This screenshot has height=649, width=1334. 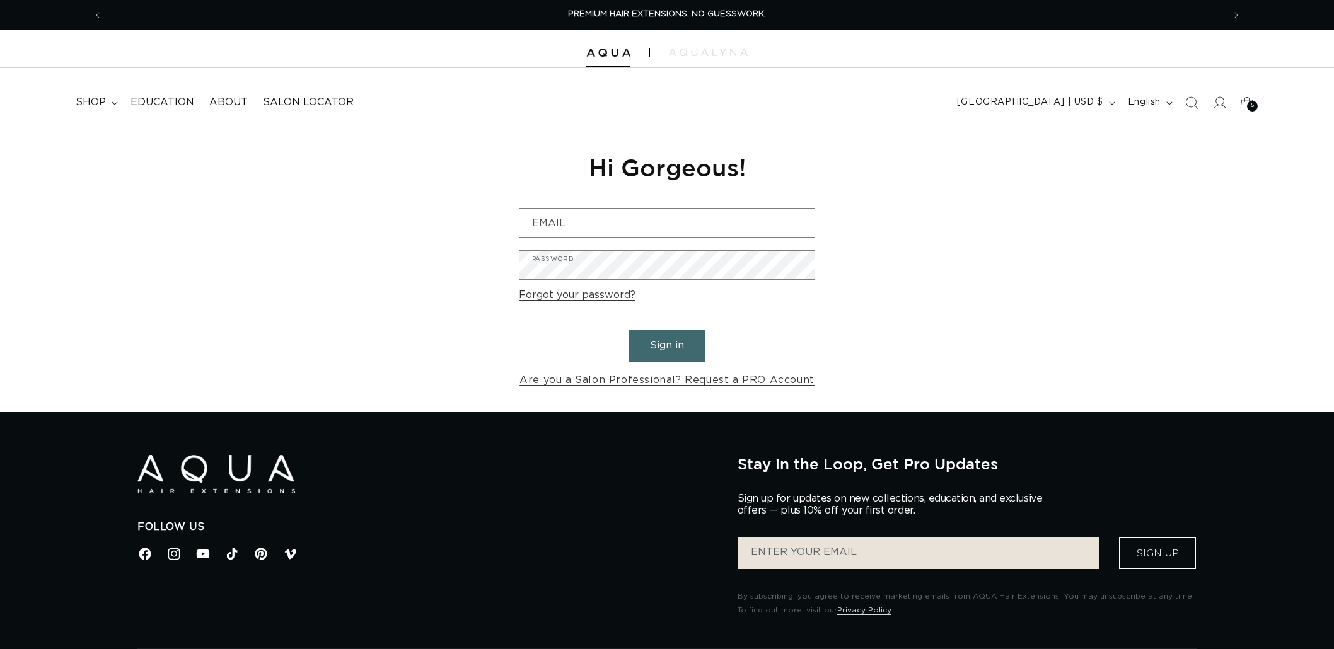 What do you see at coordinates (667, 14) in the screenshot?
I see `span: PREMIUM HAIR EXTENSIONS. NO GUESSWORK.` at bounding box center [667, 14].